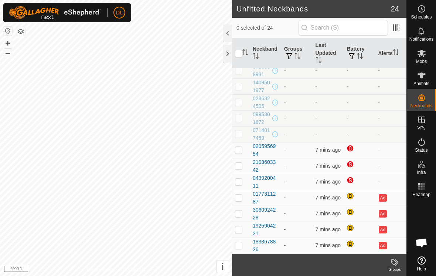  I want to click on div: 0439200411, so click(266, 182).